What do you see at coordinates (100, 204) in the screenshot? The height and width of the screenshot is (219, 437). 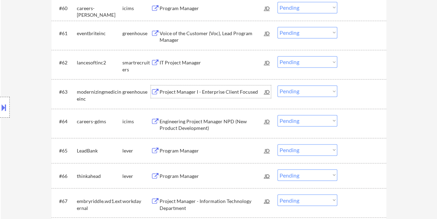 I see `div: embryriddle.wd1.external` at bounding box center [100, 204].